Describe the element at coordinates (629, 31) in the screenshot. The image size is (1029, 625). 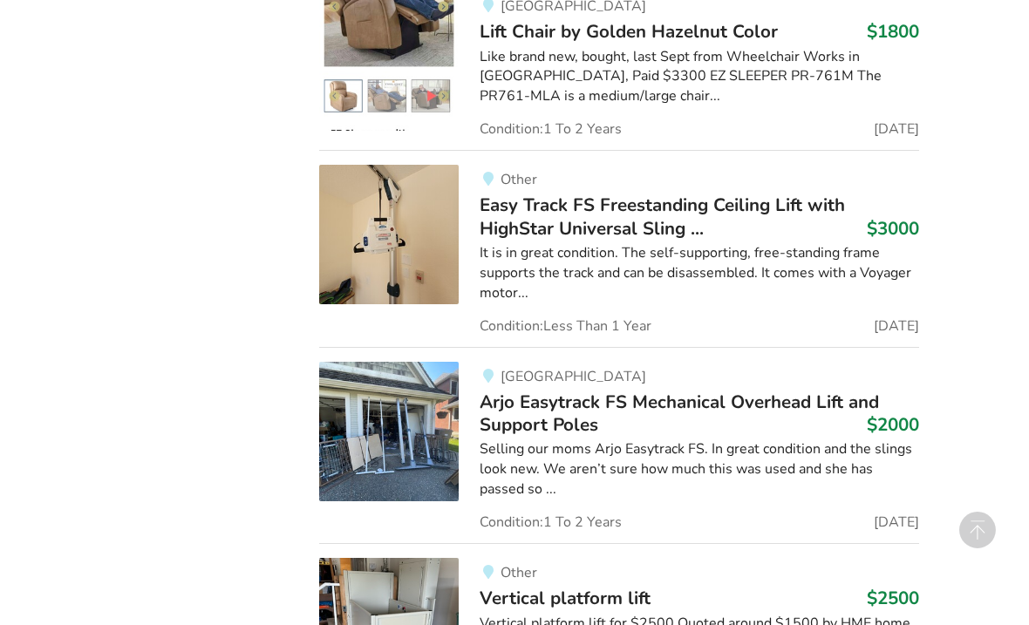
I see `span: Lift Chair by Golden Hazelnut Color` at that location.